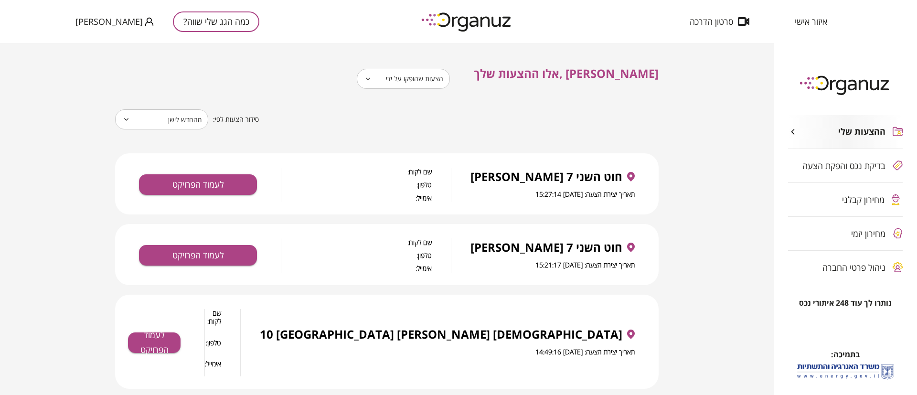 This screenshot has height=395, width=917. I want to click on button: בדיקת נכס והפקת הצעה, so click(845, 166).